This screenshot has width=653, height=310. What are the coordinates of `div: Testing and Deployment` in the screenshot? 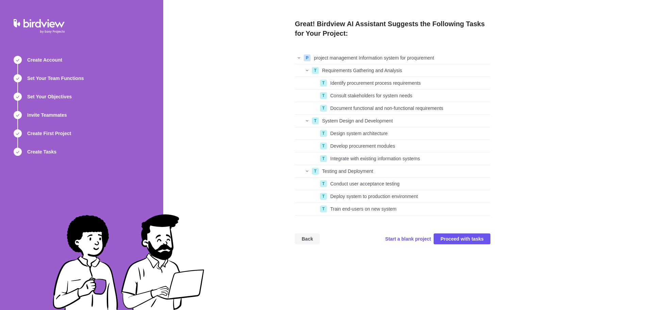 It's located at (405, 171).